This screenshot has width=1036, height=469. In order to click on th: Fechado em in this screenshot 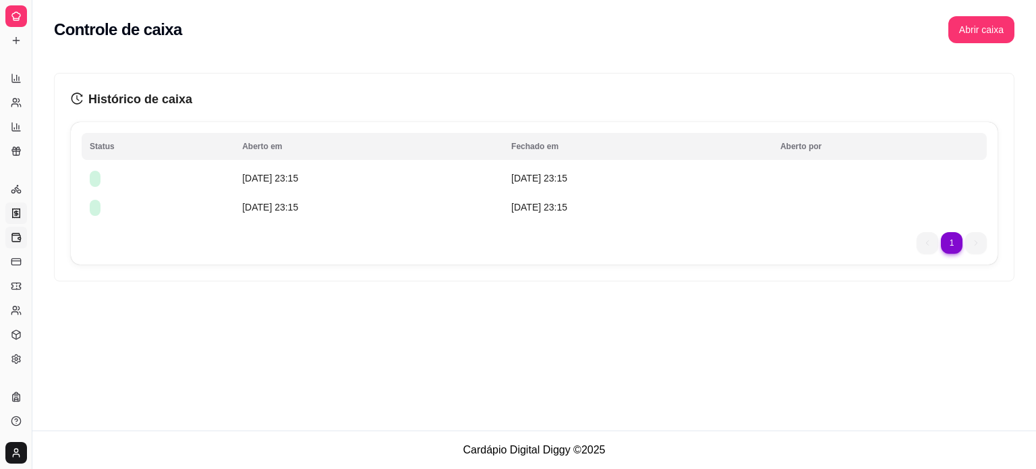, I will do `click(637, 146)`.